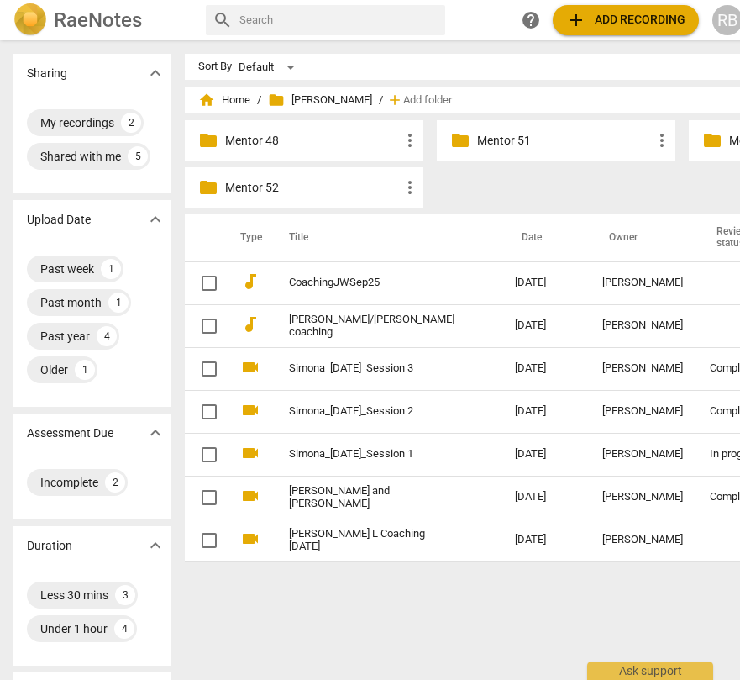 The image size is (740, 680). Describe the element at coordinates (207, 100) in the screenshot. I see `span: home` at that location.